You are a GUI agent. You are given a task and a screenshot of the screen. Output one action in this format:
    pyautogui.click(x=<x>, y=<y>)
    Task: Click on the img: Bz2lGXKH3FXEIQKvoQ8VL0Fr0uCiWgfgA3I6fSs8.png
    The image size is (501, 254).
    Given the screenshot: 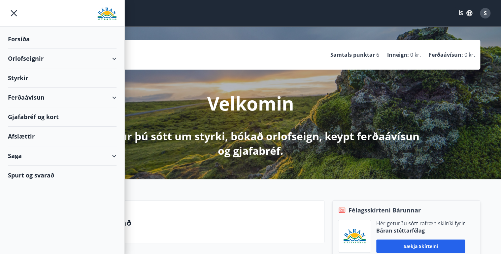 What is the action you would take?
    pyautogui.click(x=354, y=236)
    